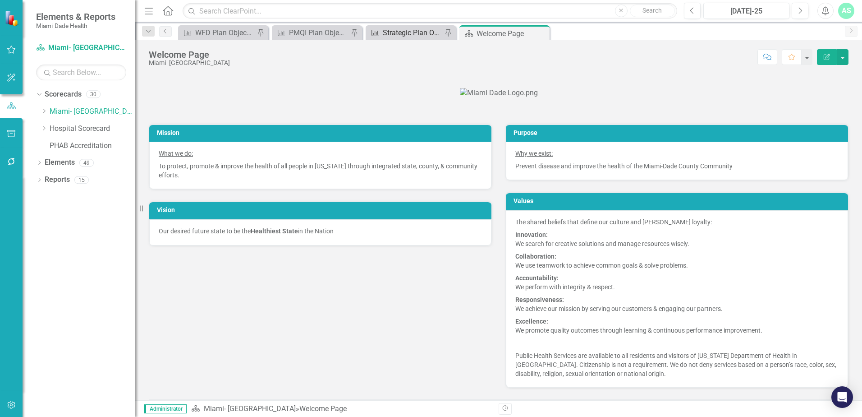  I want to click on div: AS, so click(847, 11).